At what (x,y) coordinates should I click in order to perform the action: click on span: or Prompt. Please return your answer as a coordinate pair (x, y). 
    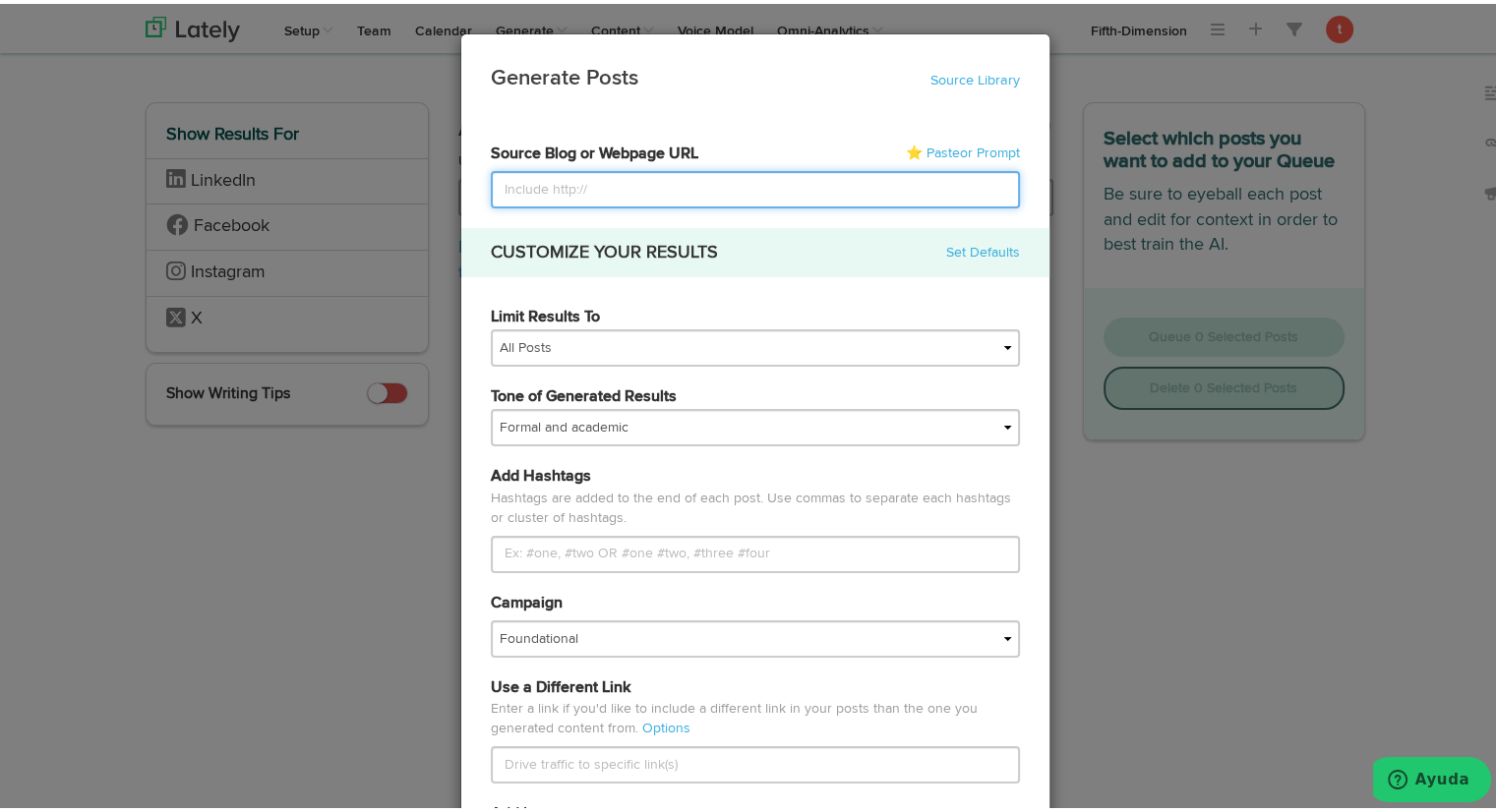
    Looking at the image, I should click on (989, 149).